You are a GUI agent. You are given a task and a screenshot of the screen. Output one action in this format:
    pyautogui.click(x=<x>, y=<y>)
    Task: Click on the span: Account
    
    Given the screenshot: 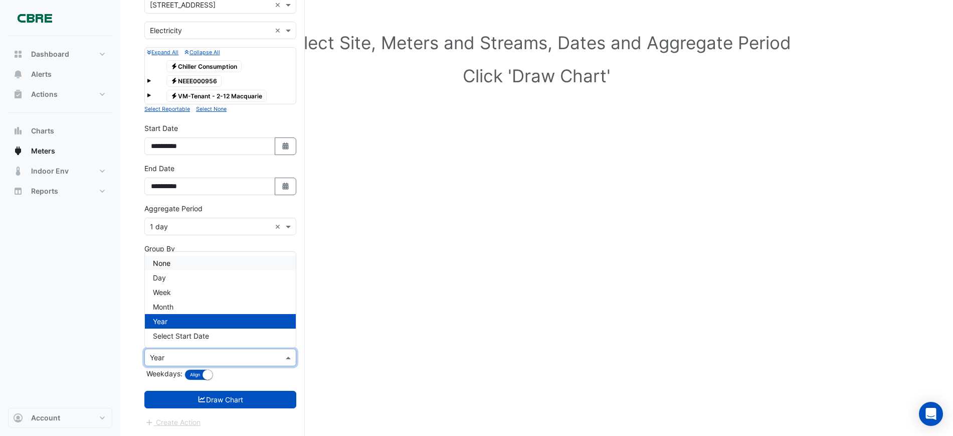 What is the action you would take?
    pyautogui.click(x=46, y=418)
    